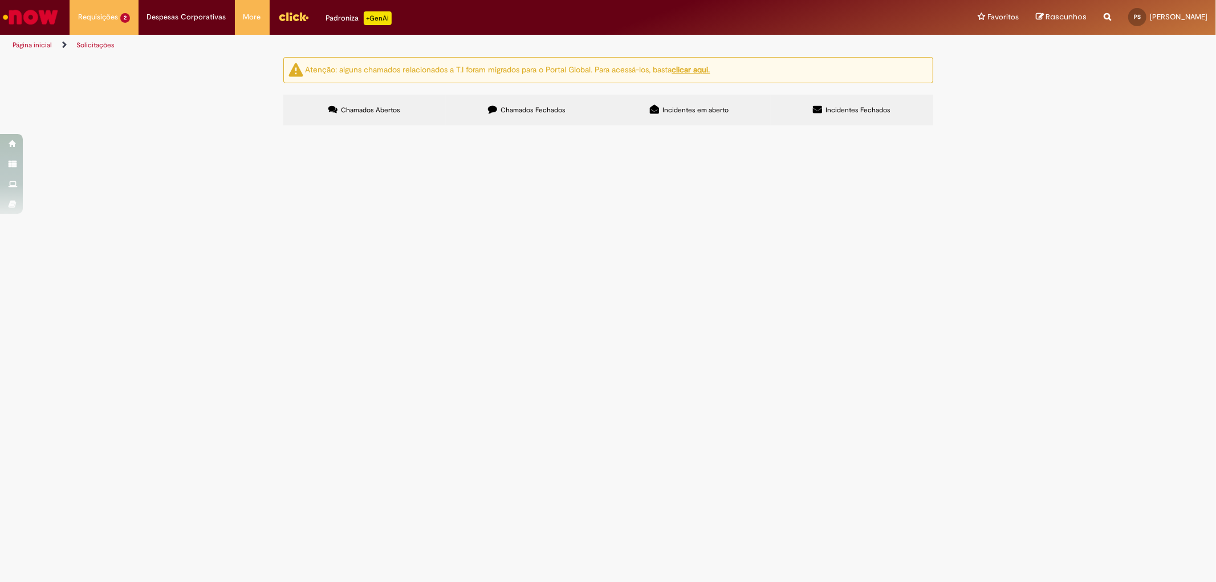 This screenshot has width=1216, height=582. Describe the element at coordinates (359, 18) in the screenshot. I see `div: Padroniza` at that location.